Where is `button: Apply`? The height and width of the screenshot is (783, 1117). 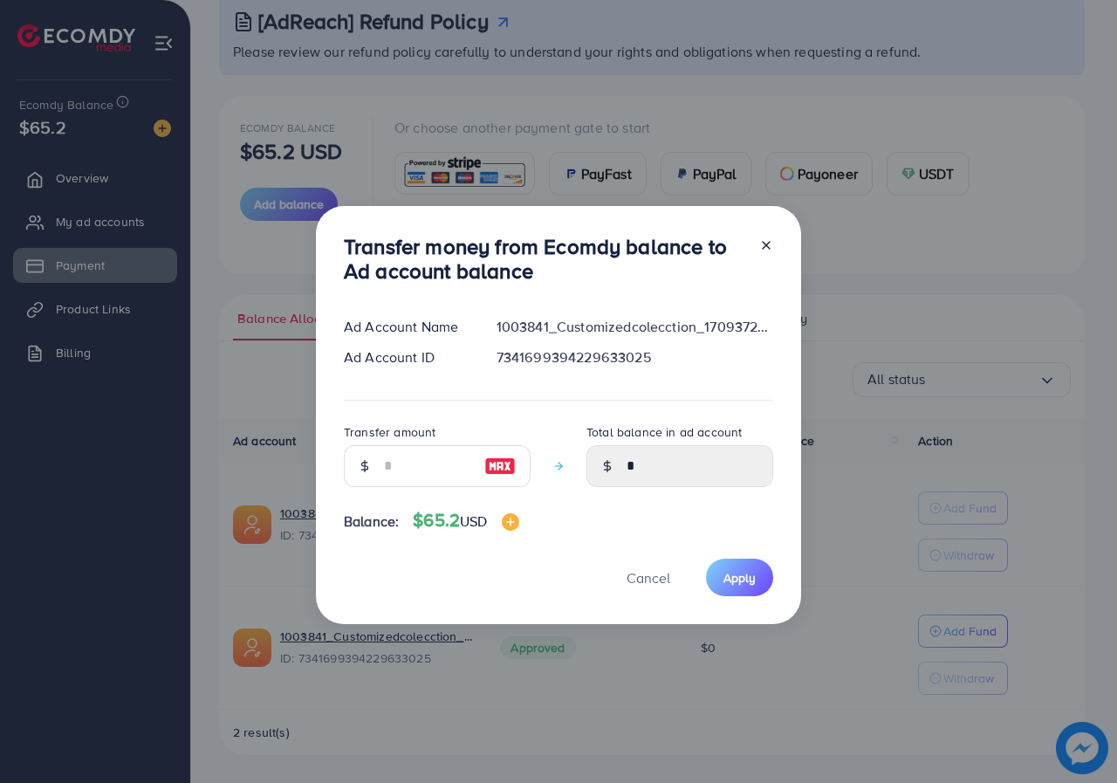 button: Apply is located at coordinates (739, 577).